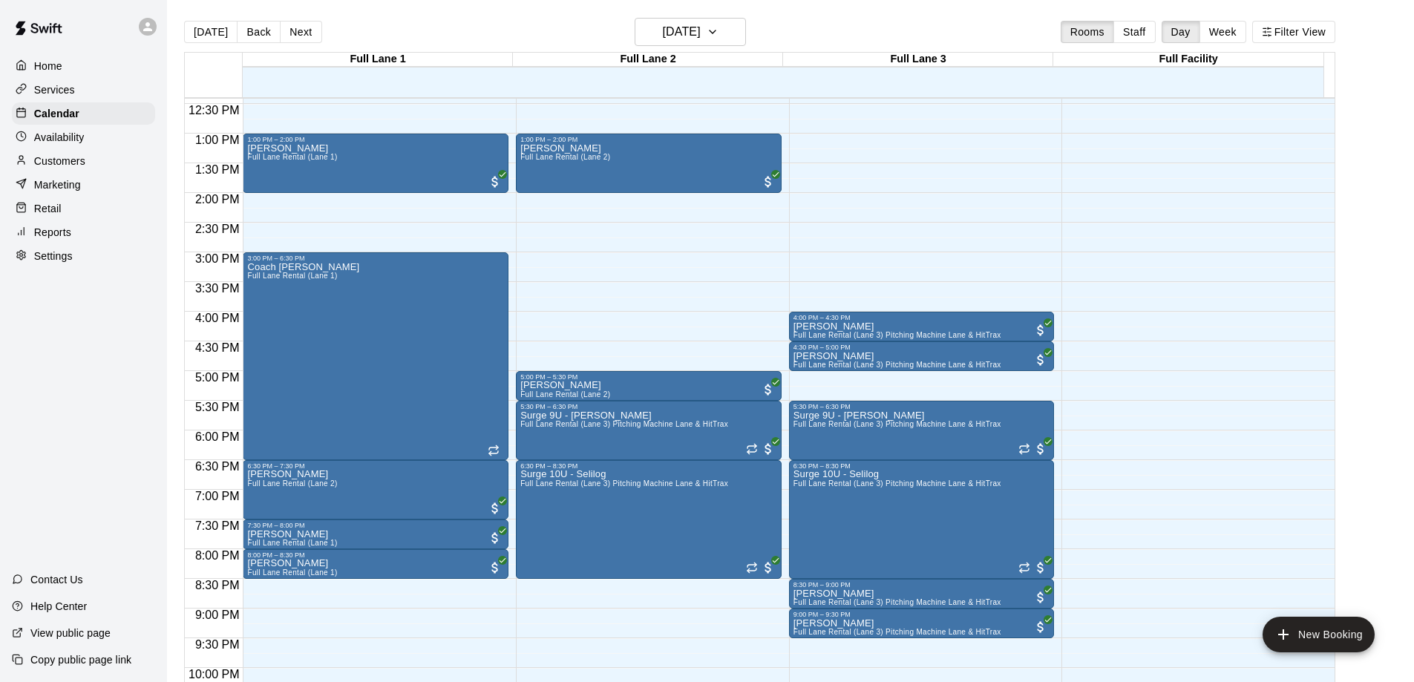 The image size is (1414, 682). Describe the element at coordinates (1188, 59) in the screenshot. I see `div: Full Facility` at that location.